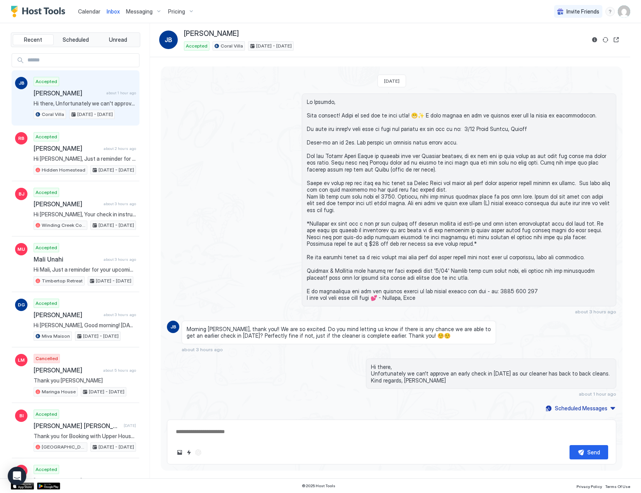 The height and width of the screenshot is (493, 641). Describe the element at coordinates (76, 40) in the screenshot. I see `button: Scheduled` at that location.